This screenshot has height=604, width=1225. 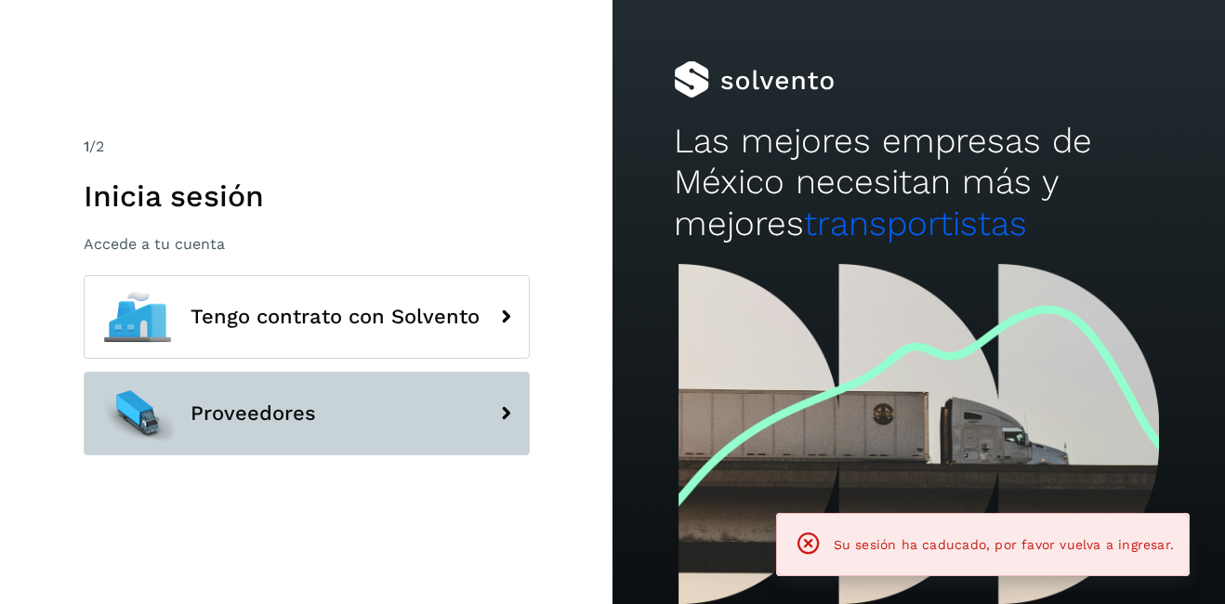 I want to click on span: Tengo contrato con Solvento, so click(x=334, y=317).